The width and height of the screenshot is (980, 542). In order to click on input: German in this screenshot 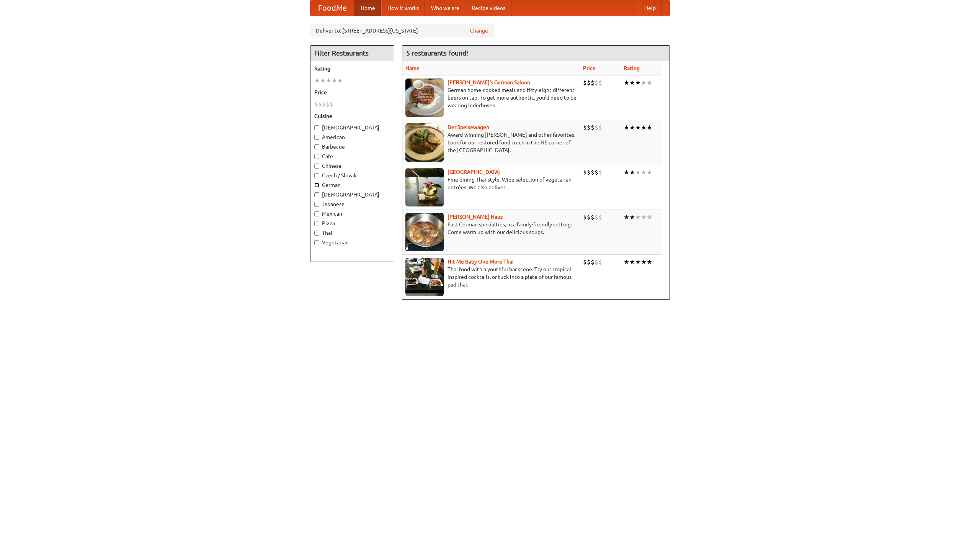, I will do `click(317, 185)`.